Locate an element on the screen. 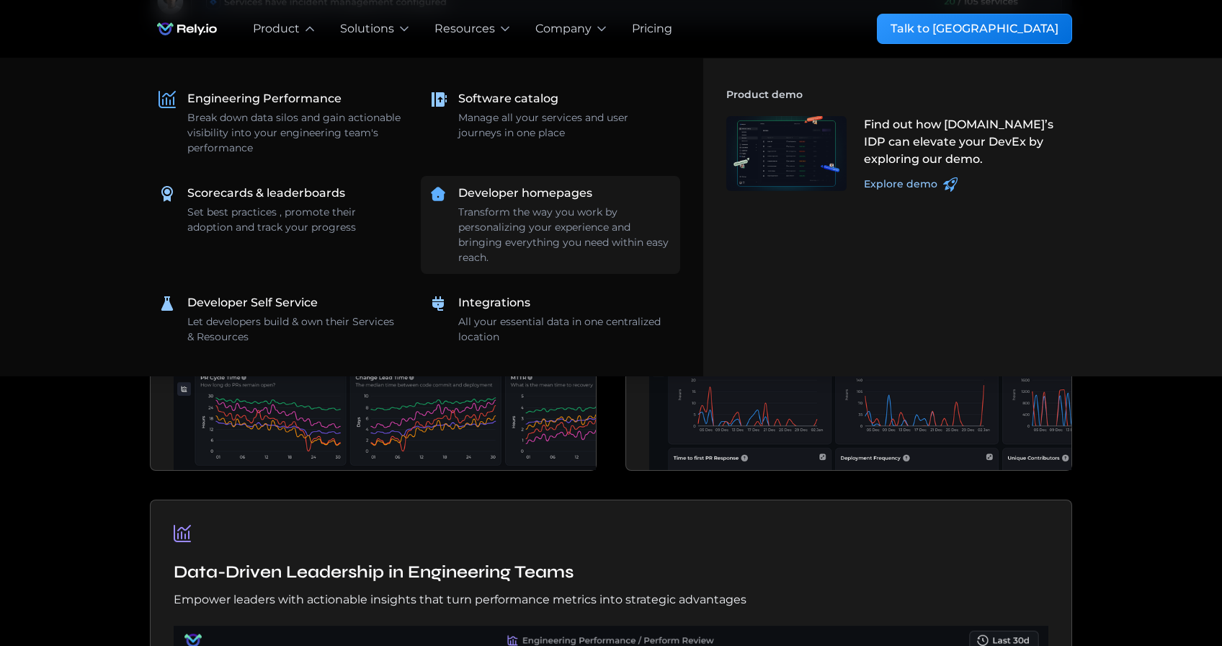 This screenshot has width=1222, height=646. div: Engineering Performance is located at coordinates (264, 99).